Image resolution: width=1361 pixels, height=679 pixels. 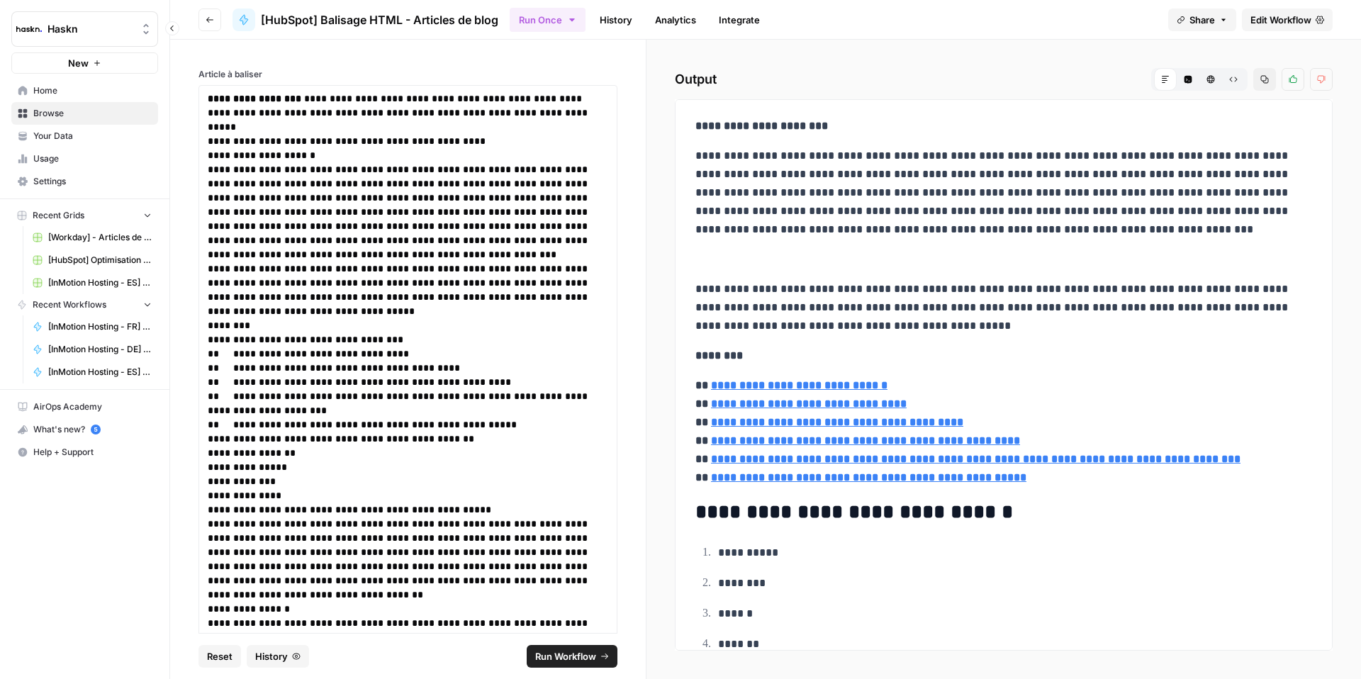 What do you see at coordinates (278, 656) in the screenshot?
I see `button: History` at bounding box center [278, 656].